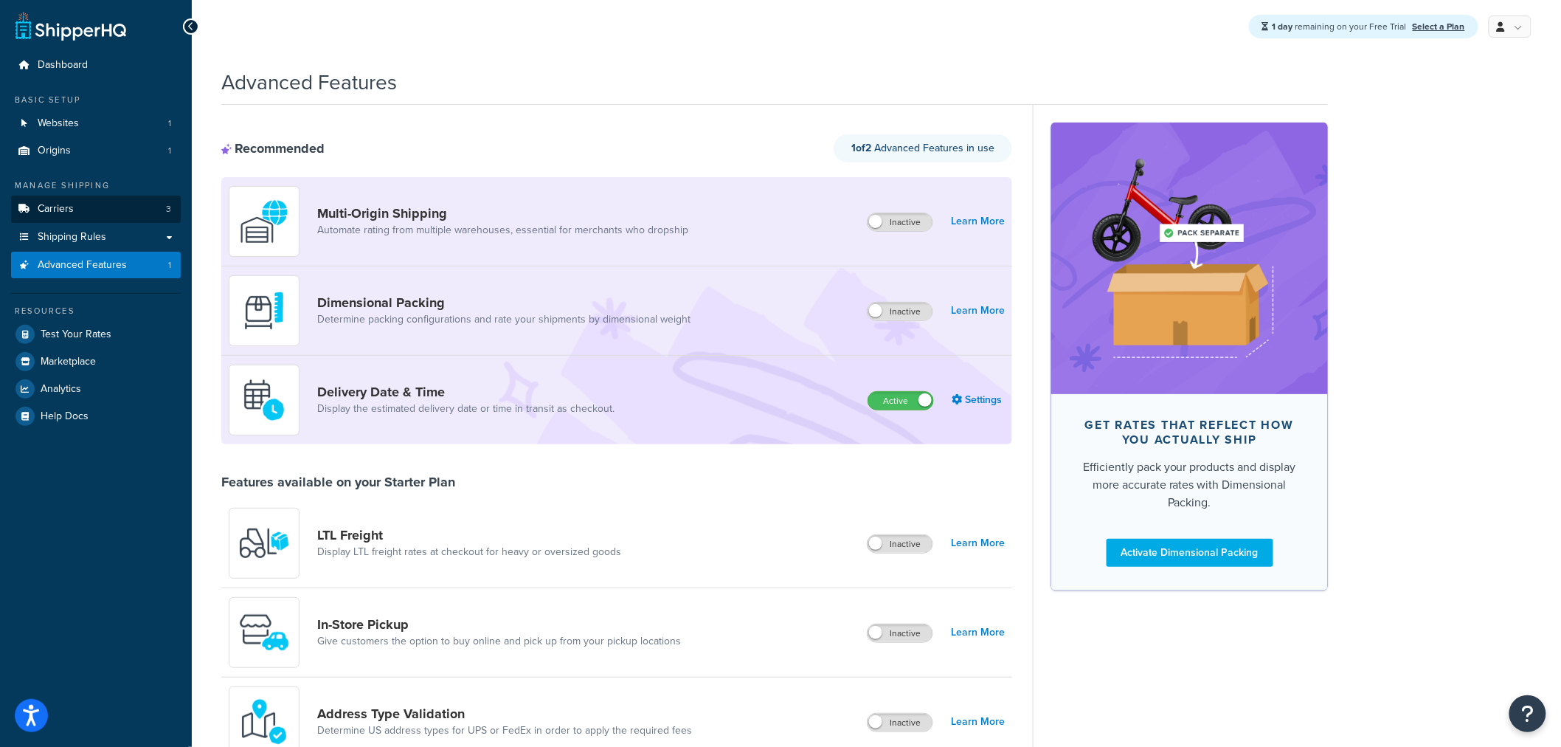 The width and height of the screenshot is (1561, 747). Describe the element at coordinates (96, 361) in the screenshot. I see `a: Marketplace` at that location.